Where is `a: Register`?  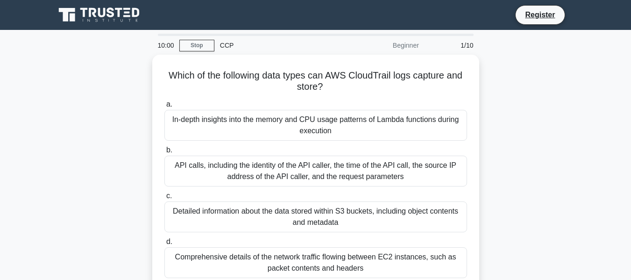
a: Register is located at coordinates (540, 14).